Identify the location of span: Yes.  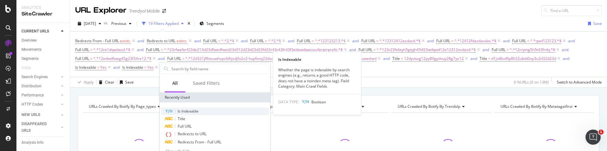
(103, 68).